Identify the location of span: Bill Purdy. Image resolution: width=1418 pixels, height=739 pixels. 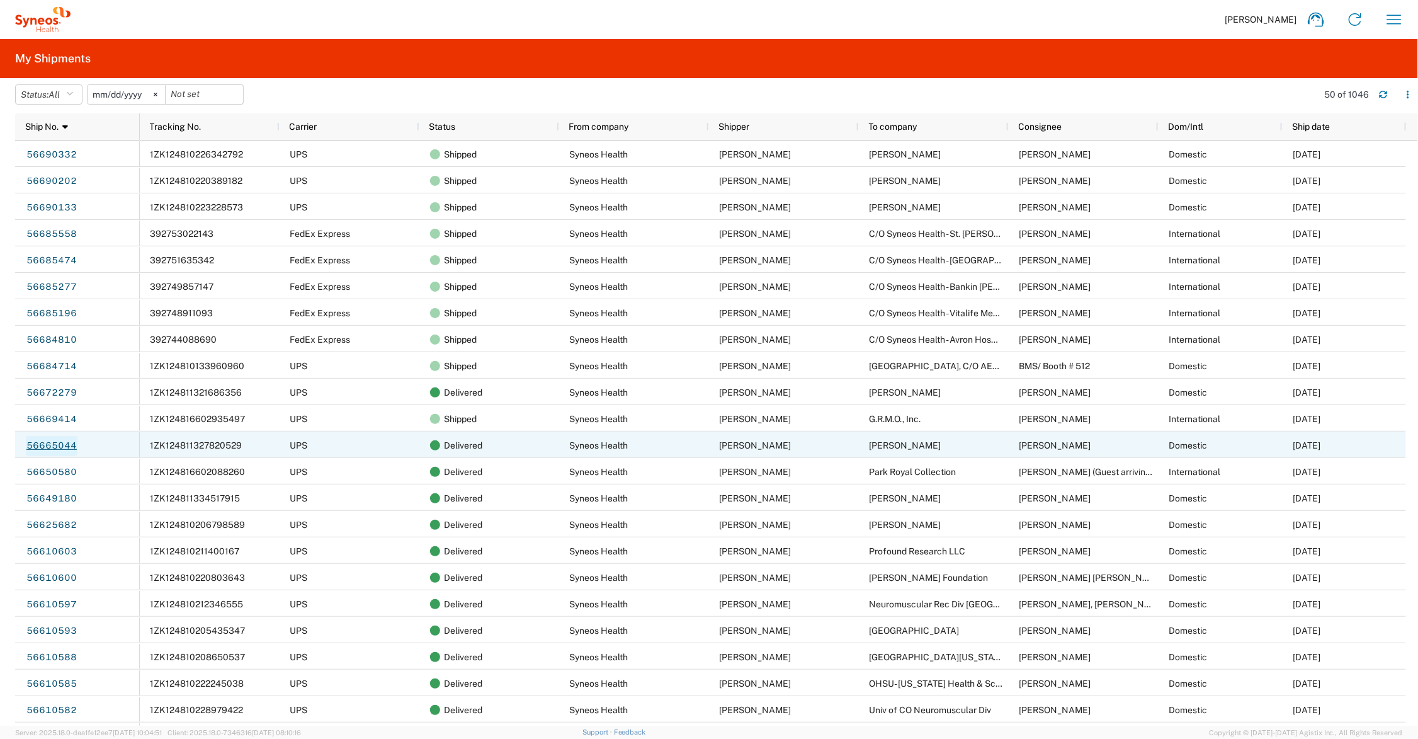
(1055, 207).